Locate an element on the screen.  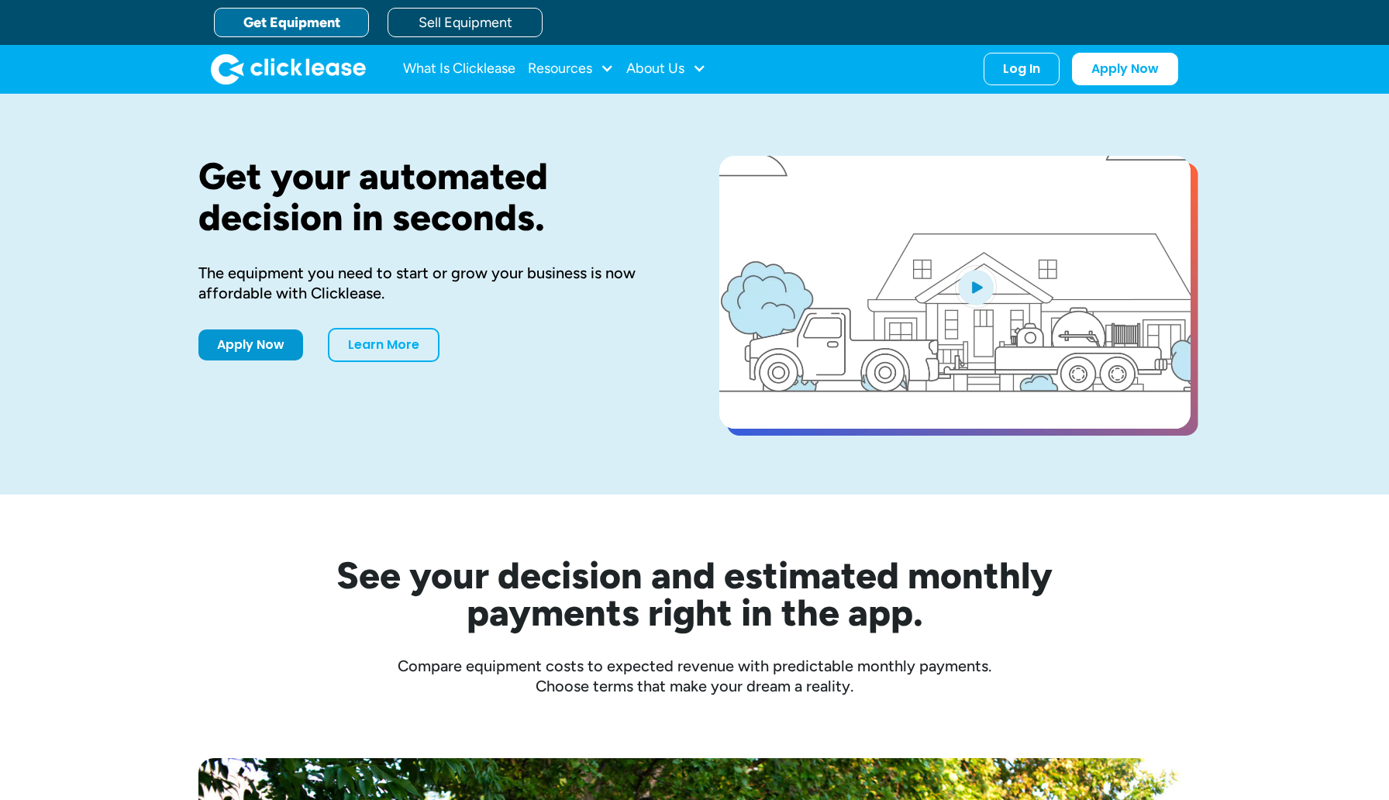
h2: See your decision and estimated monthly payments right in the app. is located at coordinates (695, 594).